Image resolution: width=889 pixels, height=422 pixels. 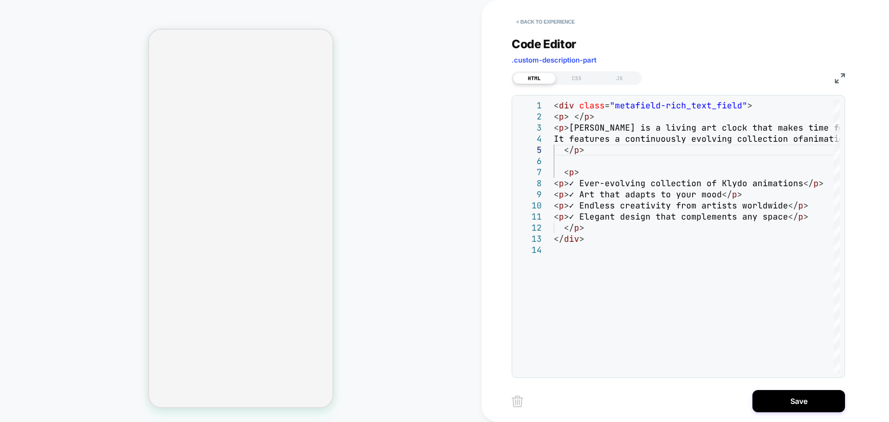 I want to click on span: ✓ Ever-evolving collection of Klydo animations, so click(x=686, y=183).